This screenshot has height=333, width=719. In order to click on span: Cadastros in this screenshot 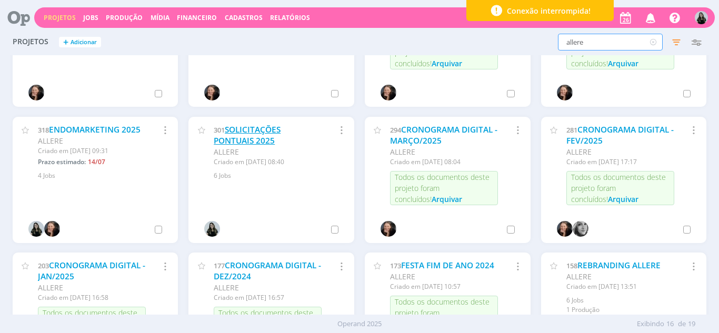, I will do `click(244, 17)`.